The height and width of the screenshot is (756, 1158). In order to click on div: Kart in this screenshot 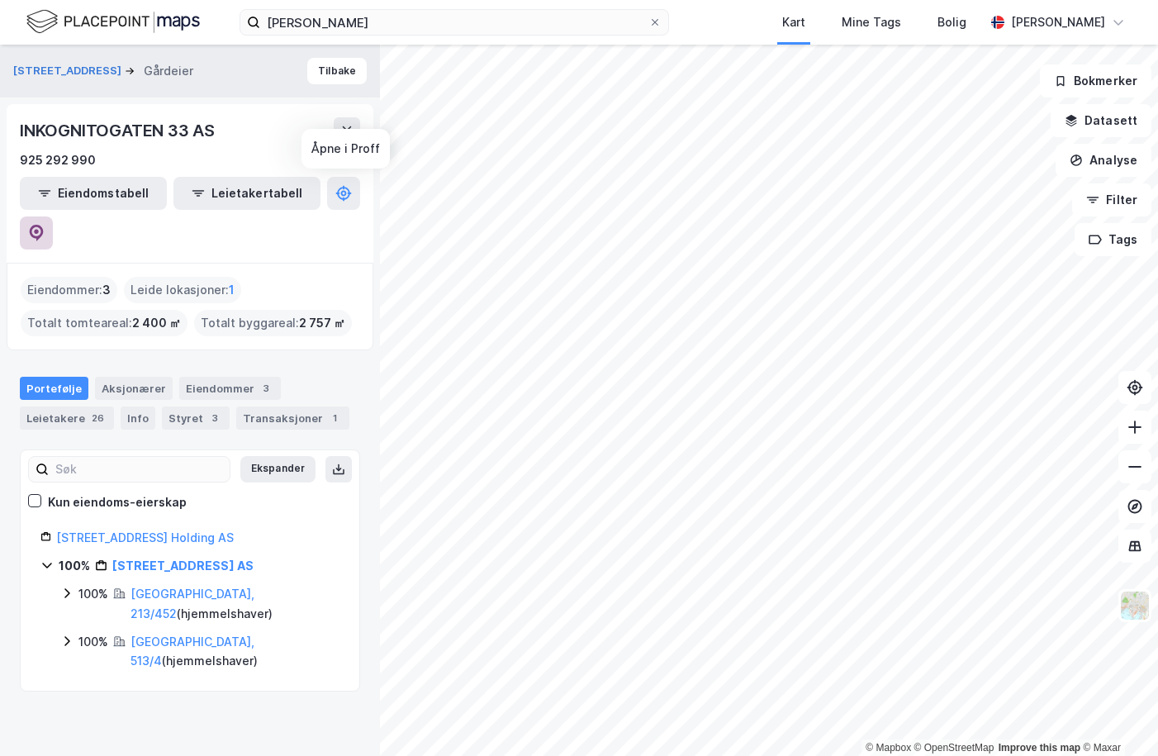, I will do `click(794, 22)`.